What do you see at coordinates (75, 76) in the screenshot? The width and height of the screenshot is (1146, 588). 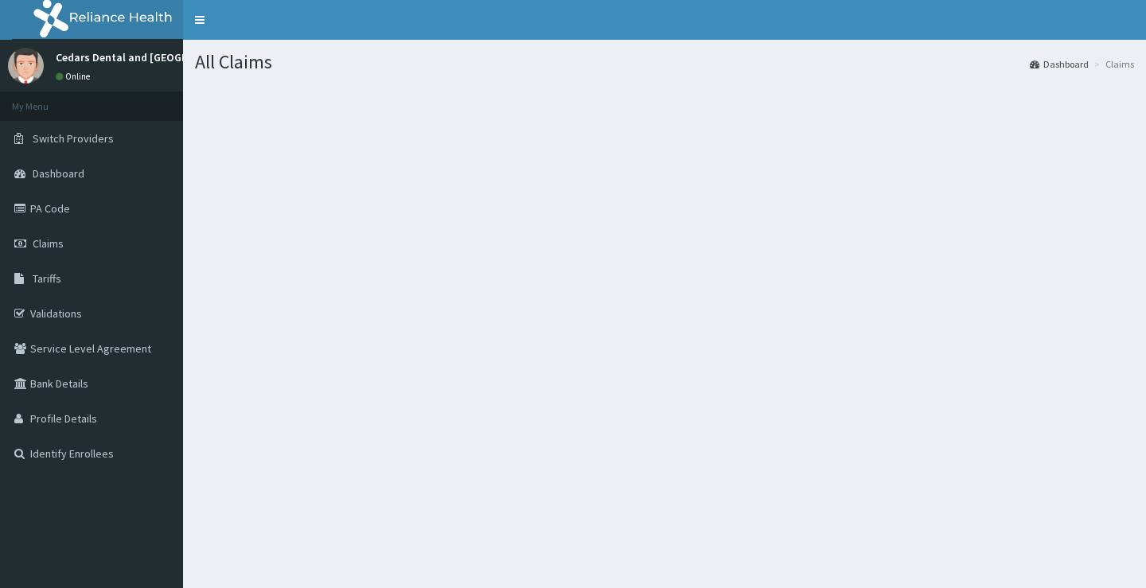 I see `a: Online` at bounding box center [75, 76].